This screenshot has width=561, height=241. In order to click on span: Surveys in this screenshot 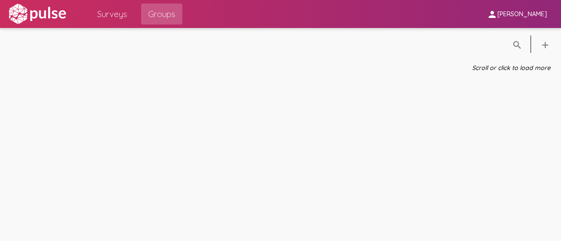, I will do `click(112, 14)`.